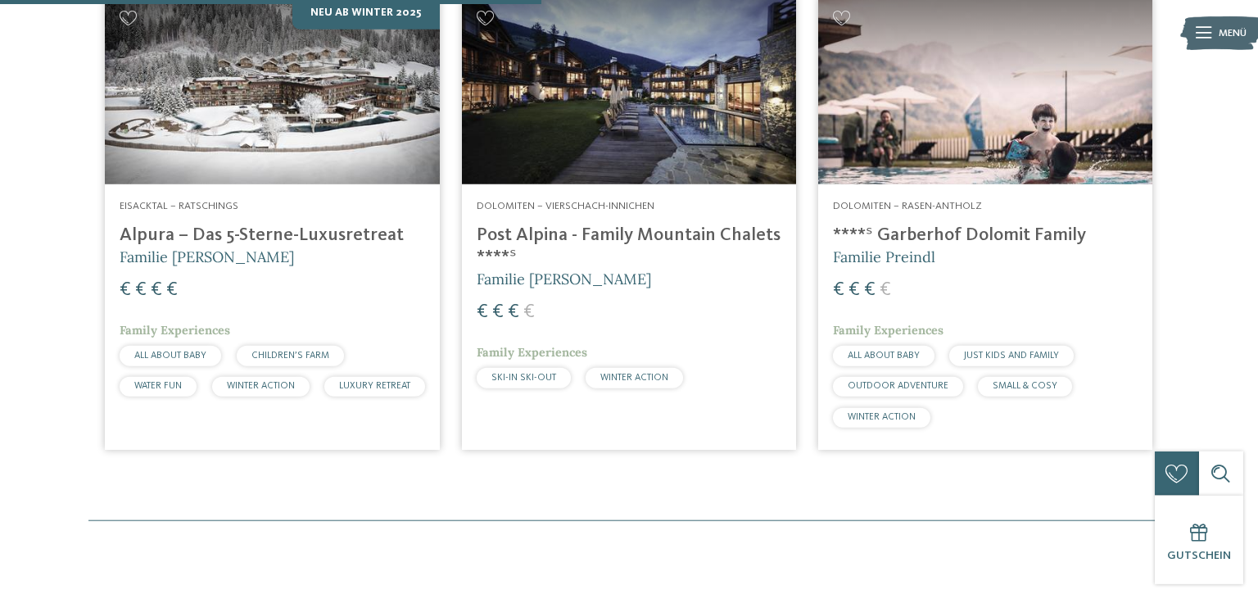  Describe the element at coordinates (1012, 356) in the screenshot. I see `span: JUST KIDS AND FAMILY` at that location.